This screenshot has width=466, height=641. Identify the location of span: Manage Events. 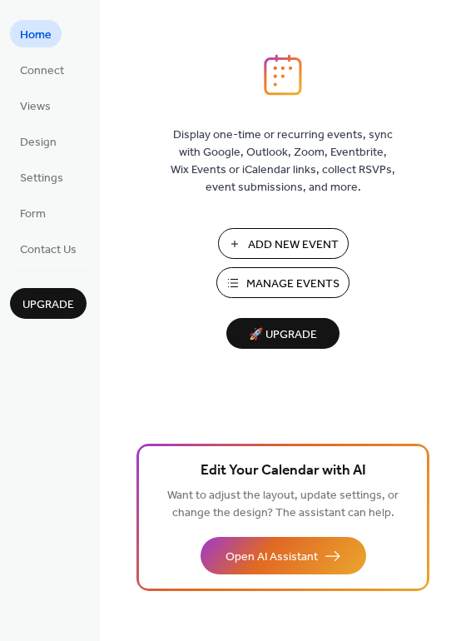
(293, 284).